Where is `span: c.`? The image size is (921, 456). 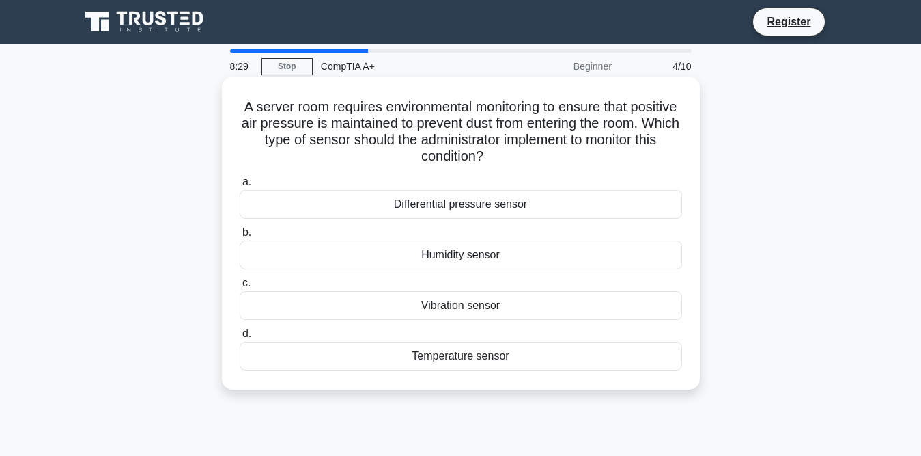 span: c. is located at coordinates (247, 282).